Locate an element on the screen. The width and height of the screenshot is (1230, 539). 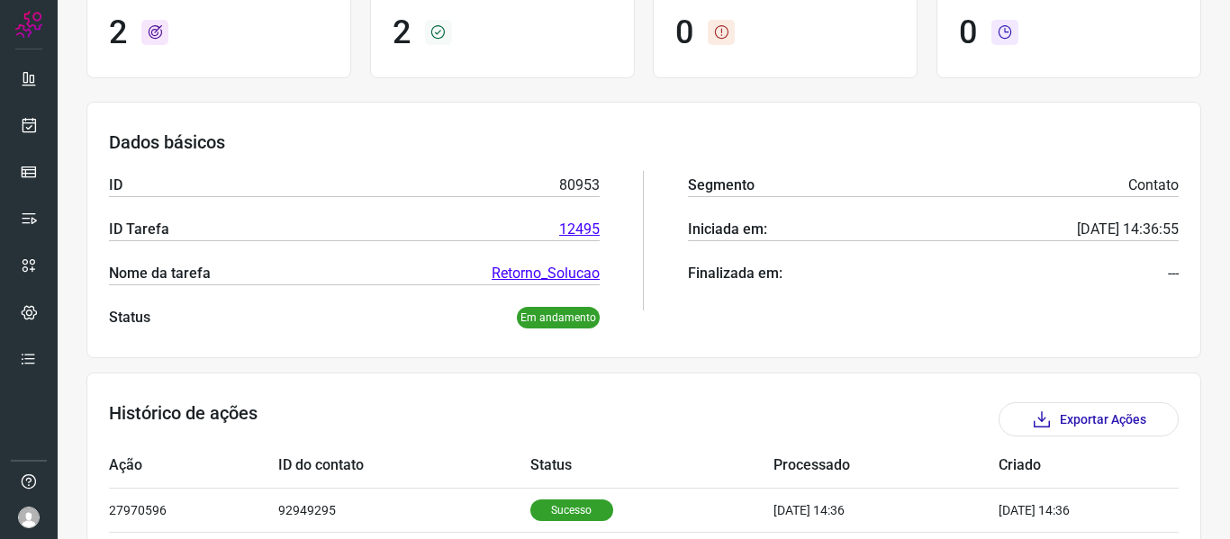
td: 27970596 is located at coordinates (194, 510).